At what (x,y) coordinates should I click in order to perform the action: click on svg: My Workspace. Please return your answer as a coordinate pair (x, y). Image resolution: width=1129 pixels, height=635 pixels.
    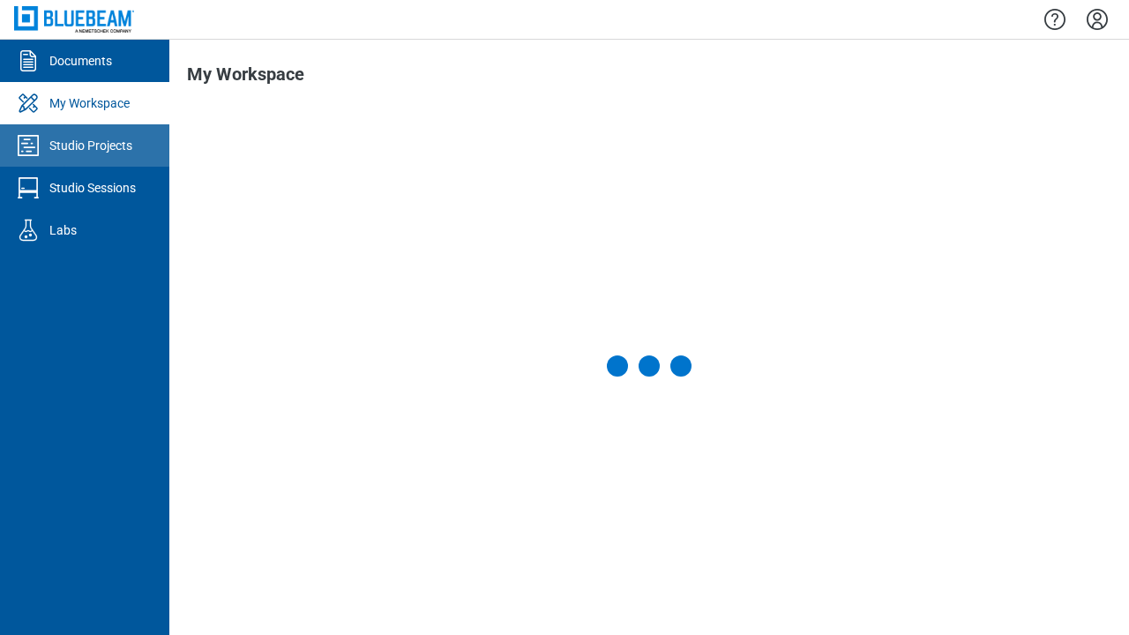
    Looking at the image, I should click on (28, 103).